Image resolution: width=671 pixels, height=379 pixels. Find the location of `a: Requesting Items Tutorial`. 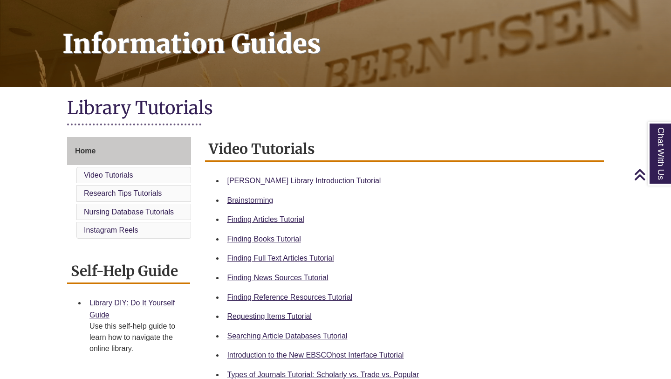

a: Requesting Items Tutorial is located at coordinates (269, 316).